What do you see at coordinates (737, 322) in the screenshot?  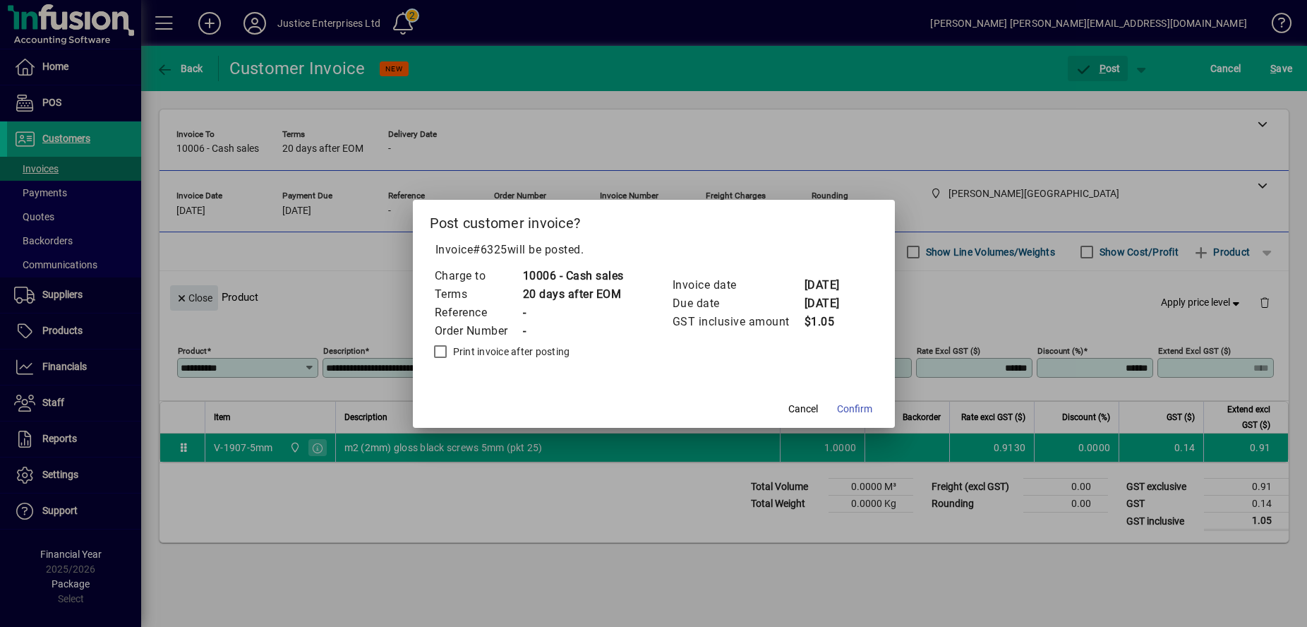 I see `td: GST inclusive amount` at bounding box center [737, 322].